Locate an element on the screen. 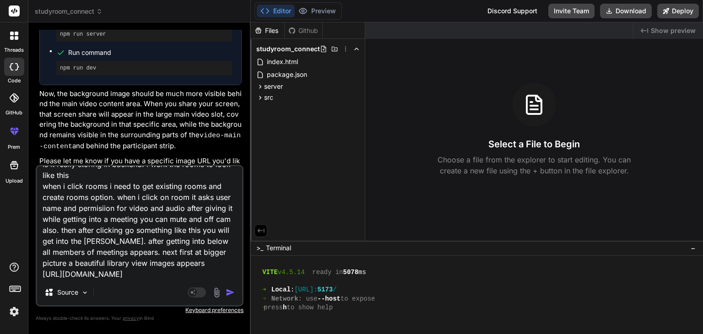 The image size is (703, 334). p: Always double-check its answers. Your in Bind is located at coordinates (140, 318).